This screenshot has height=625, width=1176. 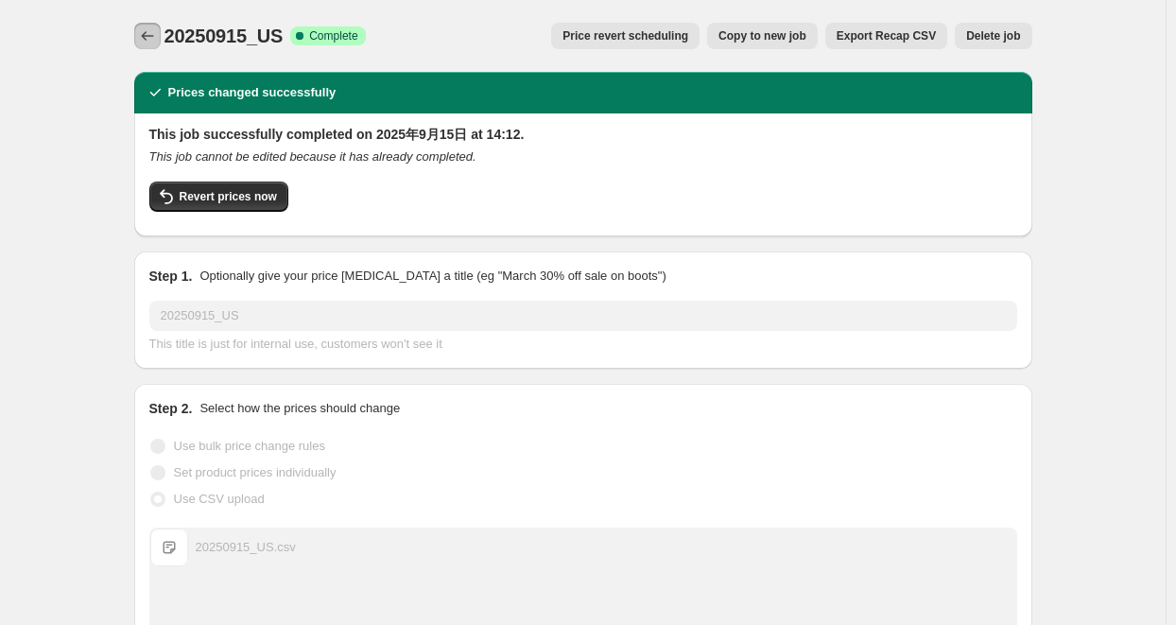 I want to click on span: Use bulk price change rules, so click(x=250, y=445).